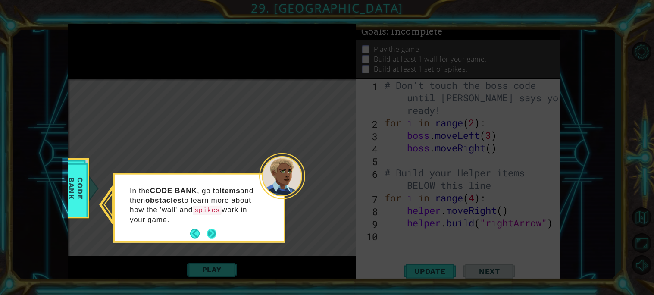 Image resolution: width=654 pixels, height=295 pixels. What do you see at coordinates (163, 200) in the screenshot?
I see `strong: obstacles` at bounding box center [163, 200].